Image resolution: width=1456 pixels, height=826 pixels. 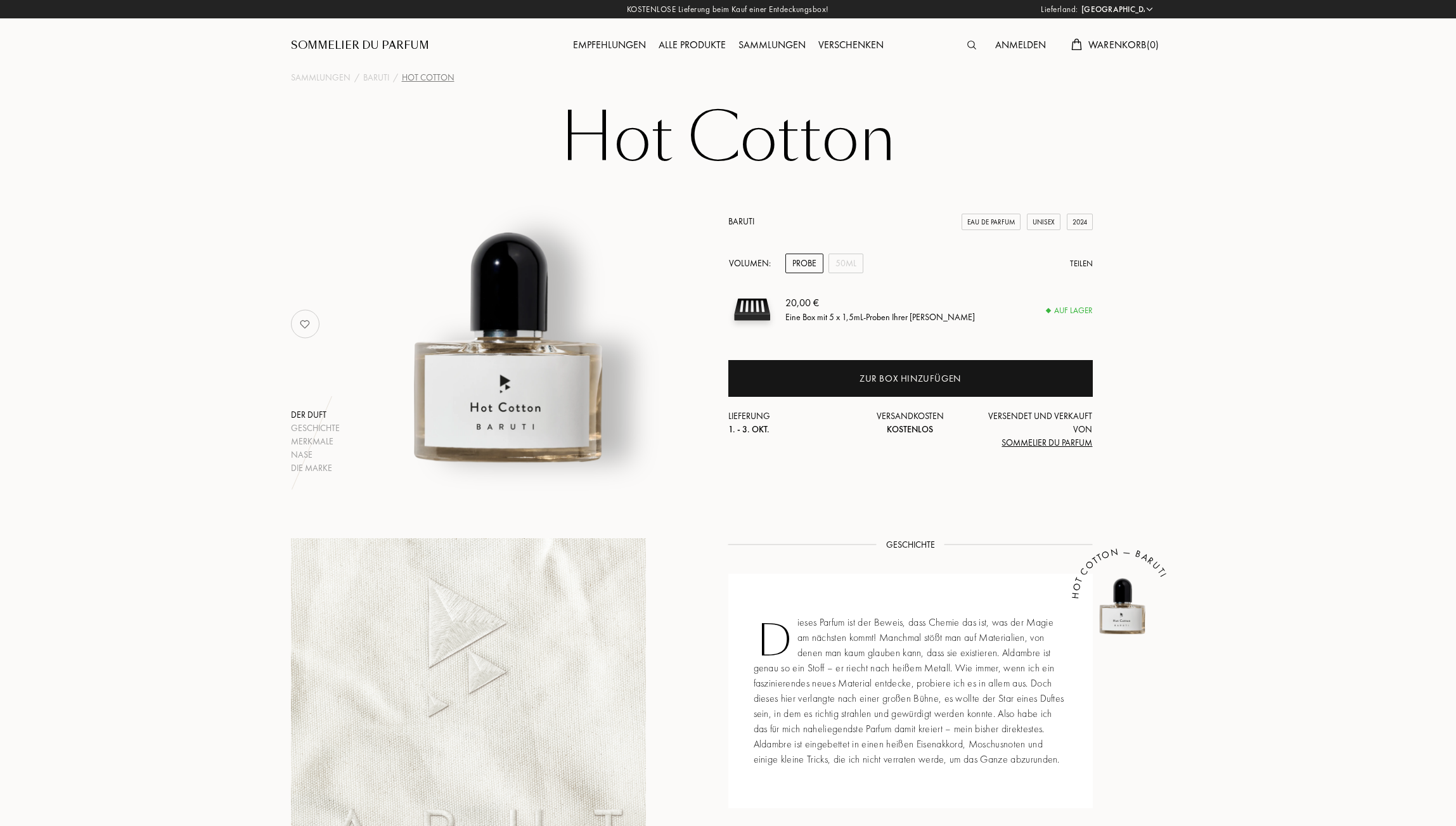 What do you see at coordinates (315, 468) in the screenshot?
I see `div: Die Marke` at bounding box center [315, 468].